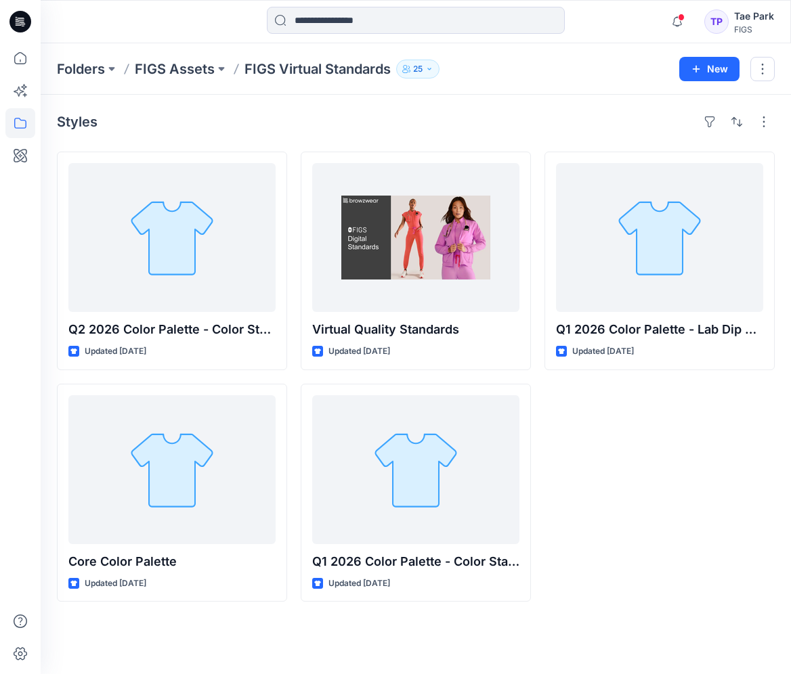 The image size is (791, 674). I want to click on button: 25, so click(418, 69).